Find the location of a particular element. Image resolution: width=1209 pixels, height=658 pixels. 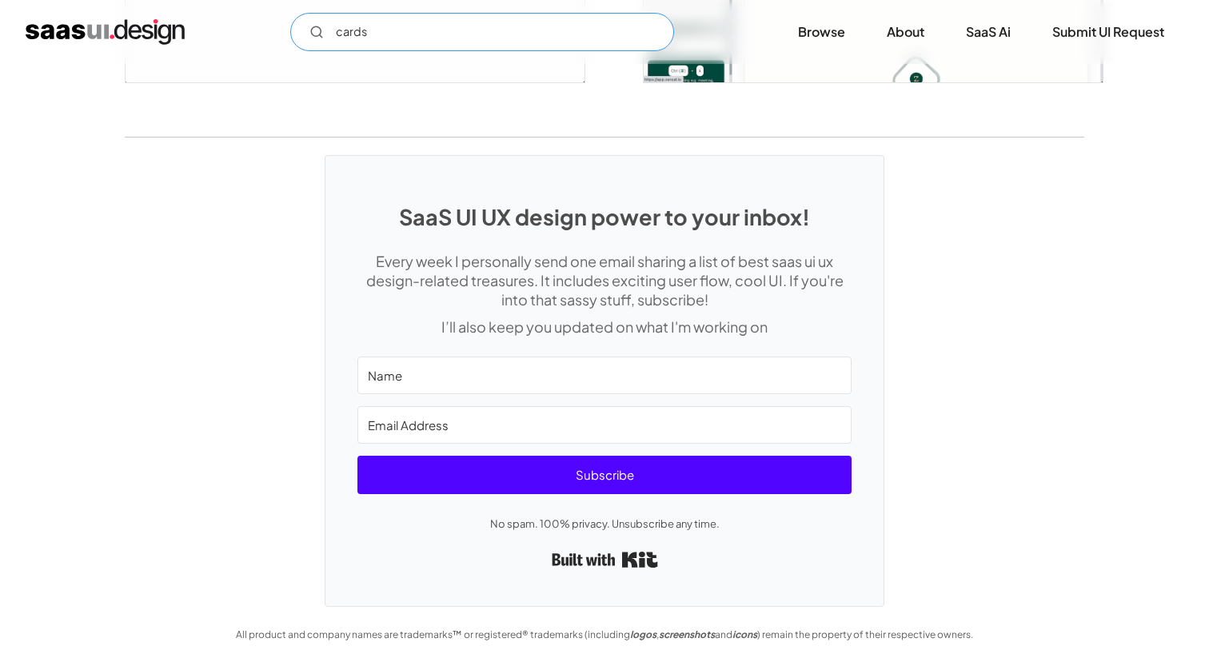

p: I’ll also keep you updated on what I'm working on is located at coordinates (605, 327).